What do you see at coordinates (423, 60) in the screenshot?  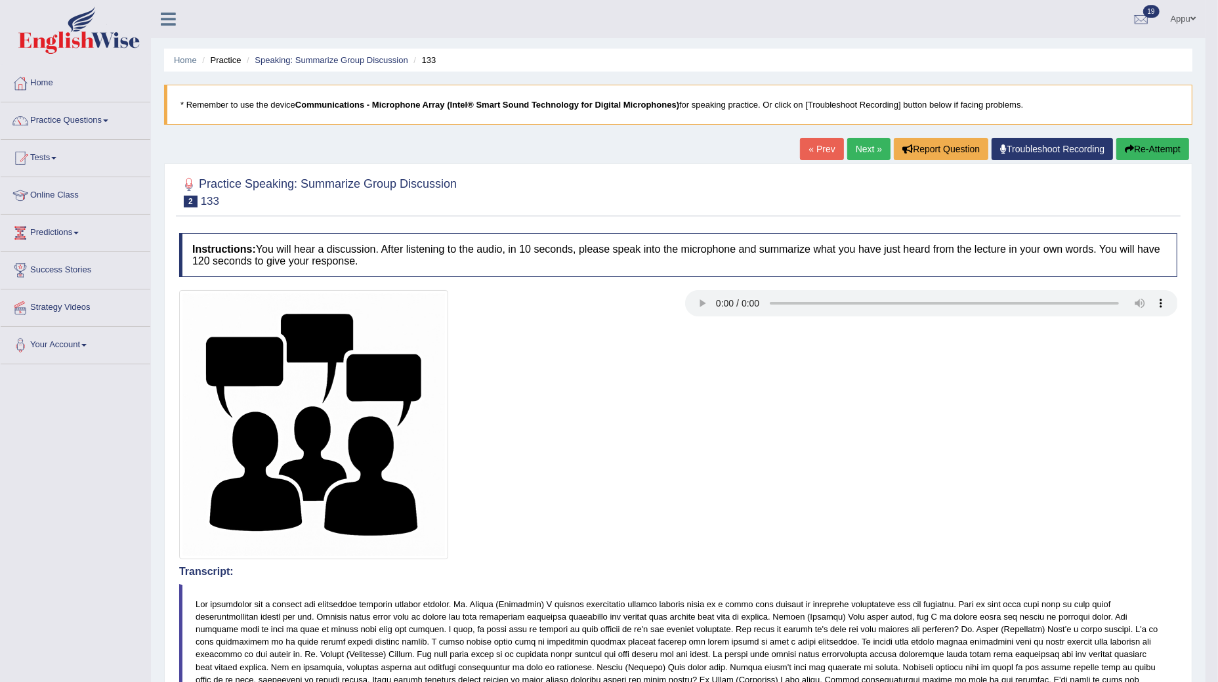 I see `li: 133` at bounding box center [423, 60].